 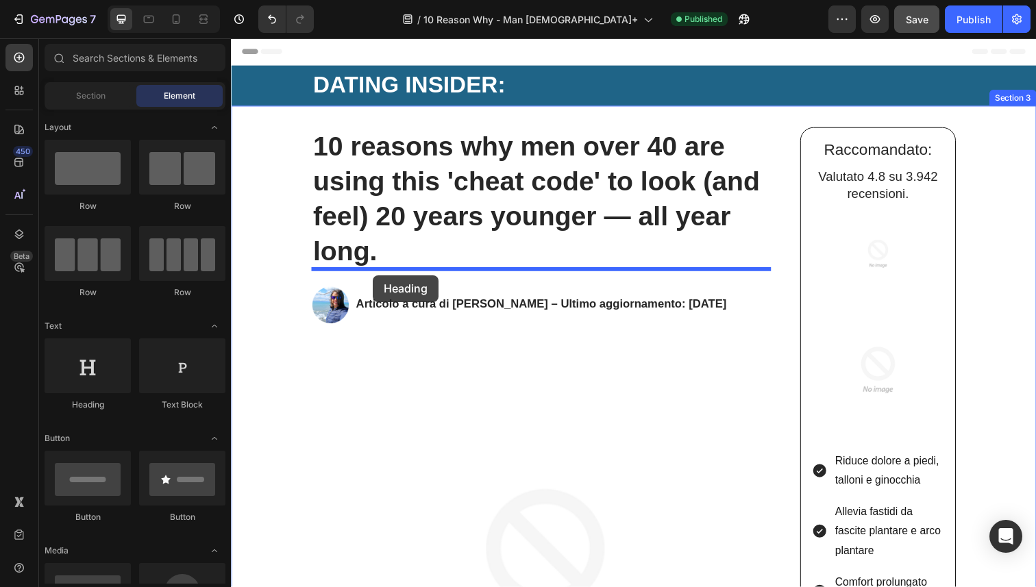 I want to click on span: Media, so click(x=56, y=551).